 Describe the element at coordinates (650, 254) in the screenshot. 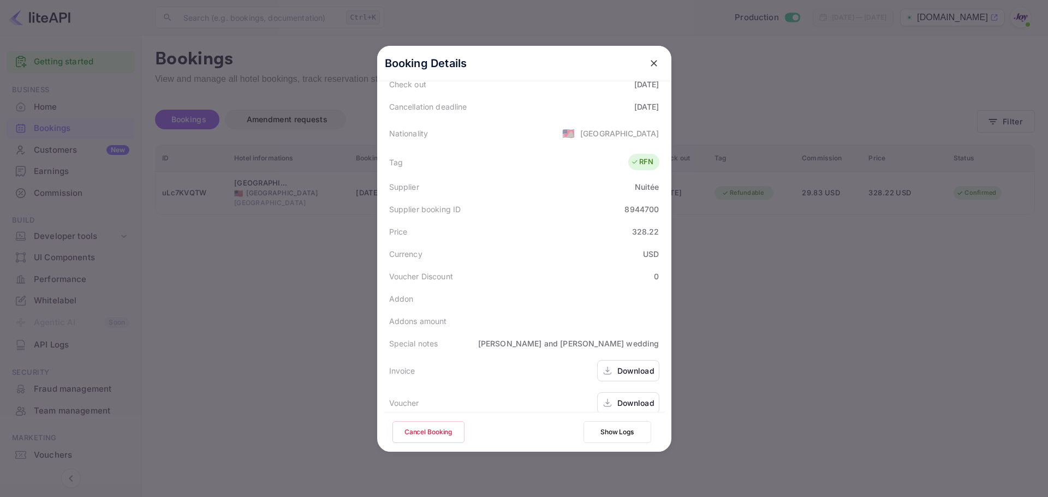

I see `div: USD` at that location.